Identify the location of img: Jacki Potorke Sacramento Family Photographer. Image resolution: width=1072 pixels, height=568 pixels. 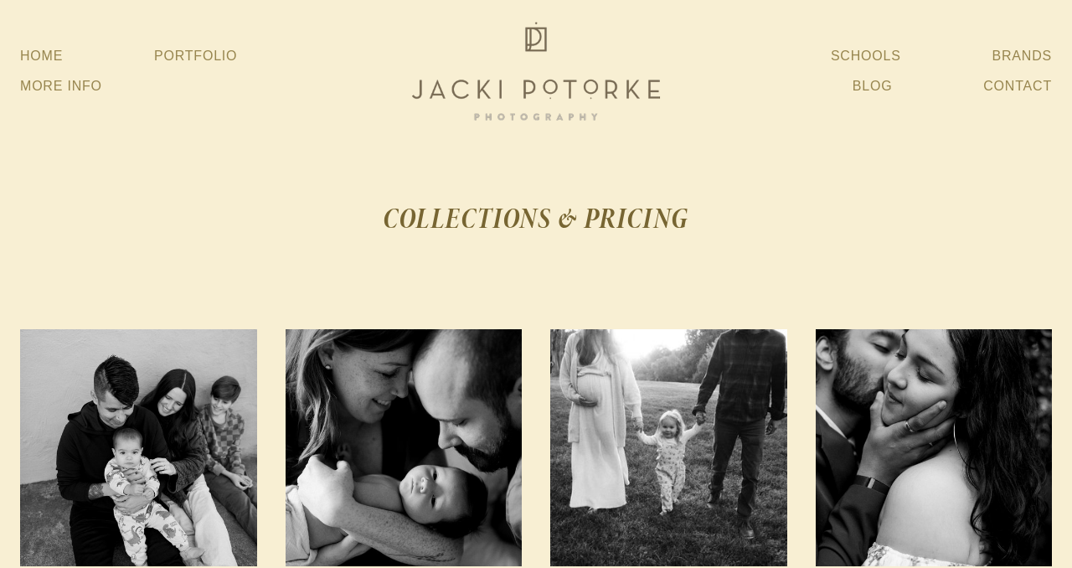
(536, 71).